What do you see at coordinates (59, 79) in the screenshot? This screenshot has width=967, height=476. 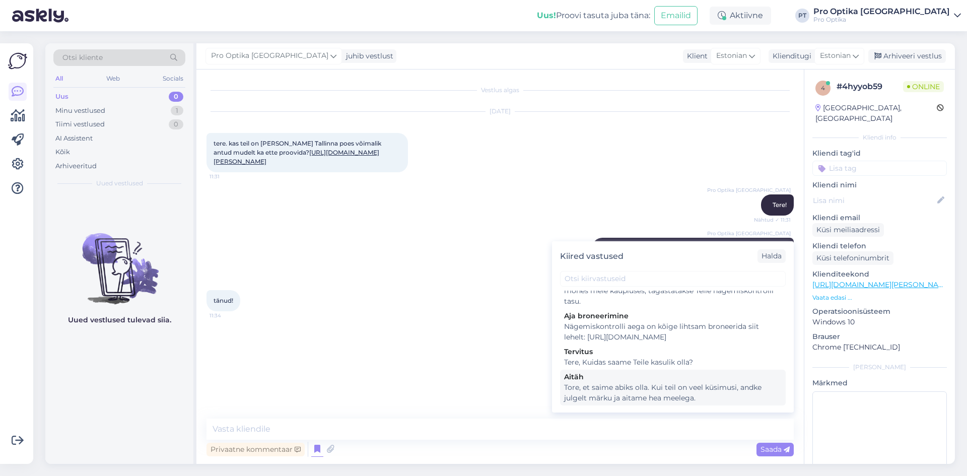 I see `div: All` at bounding box center [59, 79].